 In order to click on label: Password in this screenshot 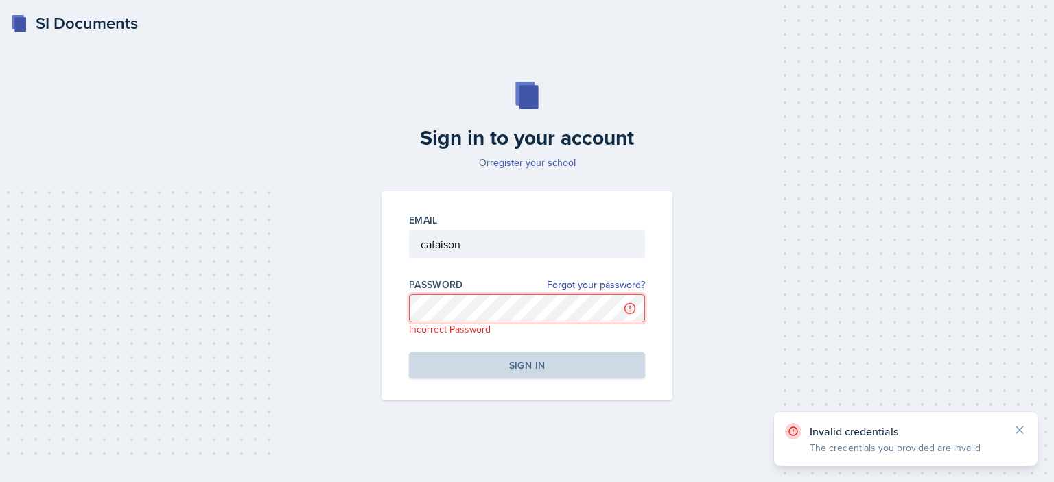, I will do `click(436, 285)`.